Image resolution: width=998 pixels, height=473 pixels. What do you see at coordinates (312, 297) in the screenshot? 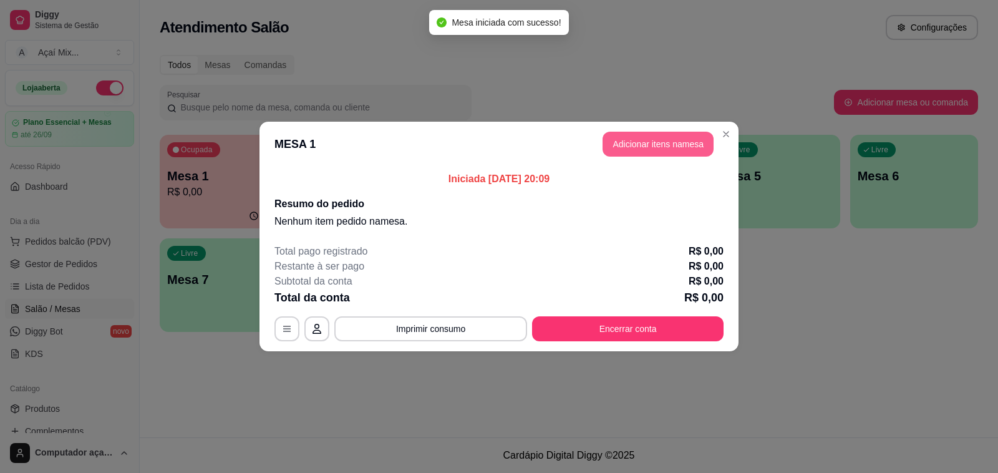
I see `p: Total da conta` at bounding box center [312, 297].